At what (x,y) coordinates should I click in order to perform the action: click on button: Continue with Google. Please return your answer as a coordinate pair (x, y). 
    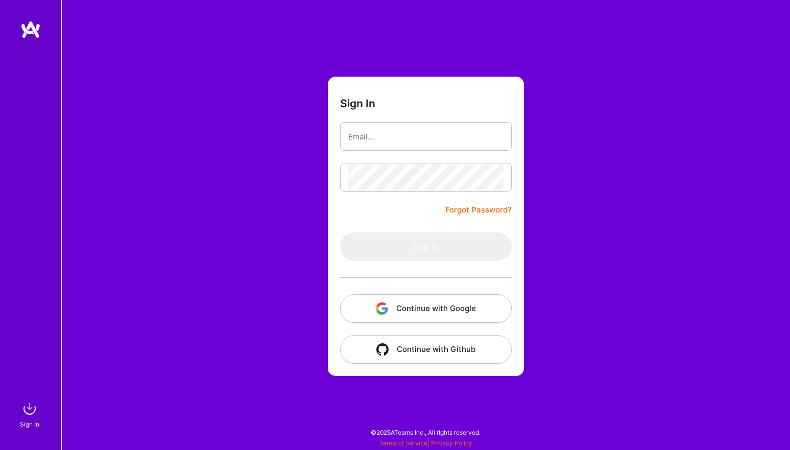
    Looking at the image, I should click on (426, 308).